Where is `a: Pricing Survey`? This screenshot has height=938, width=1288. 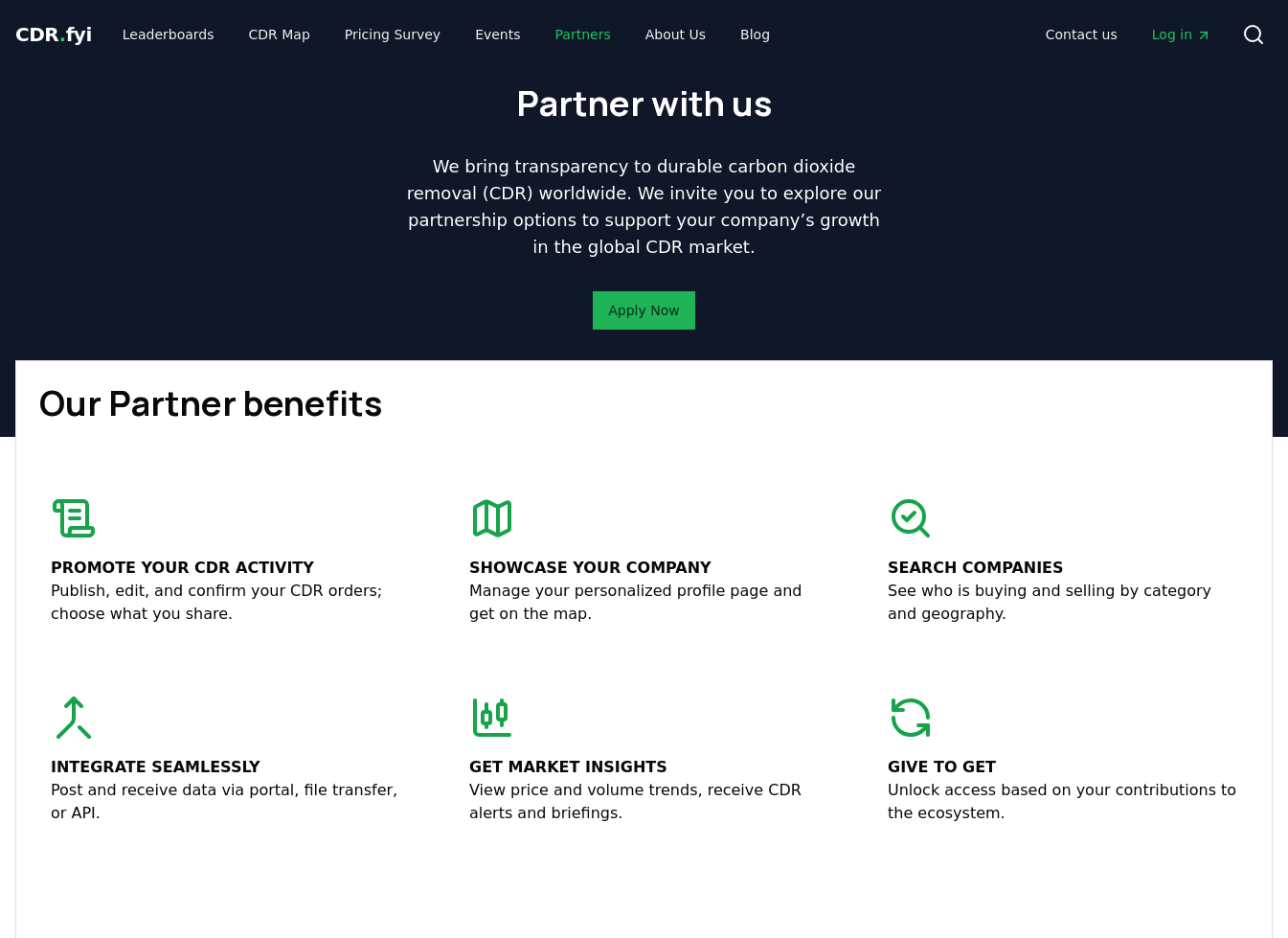
a: Pricing Survey is located at coordinates (393, 34).